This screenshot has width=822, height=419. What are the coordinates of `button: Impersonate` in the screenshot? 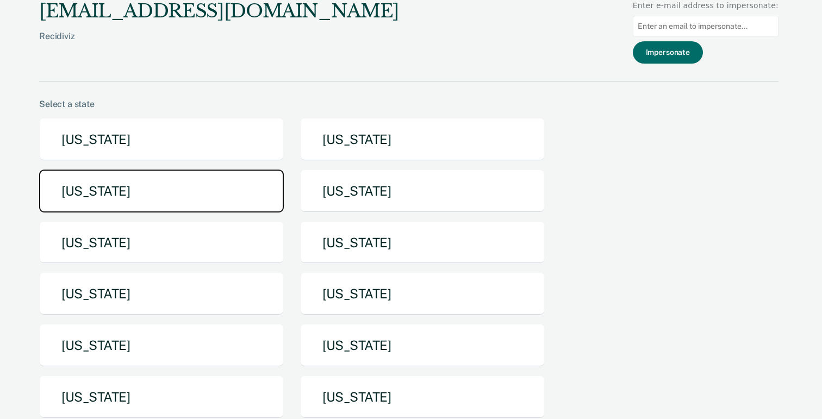 It's located at (668, 52).